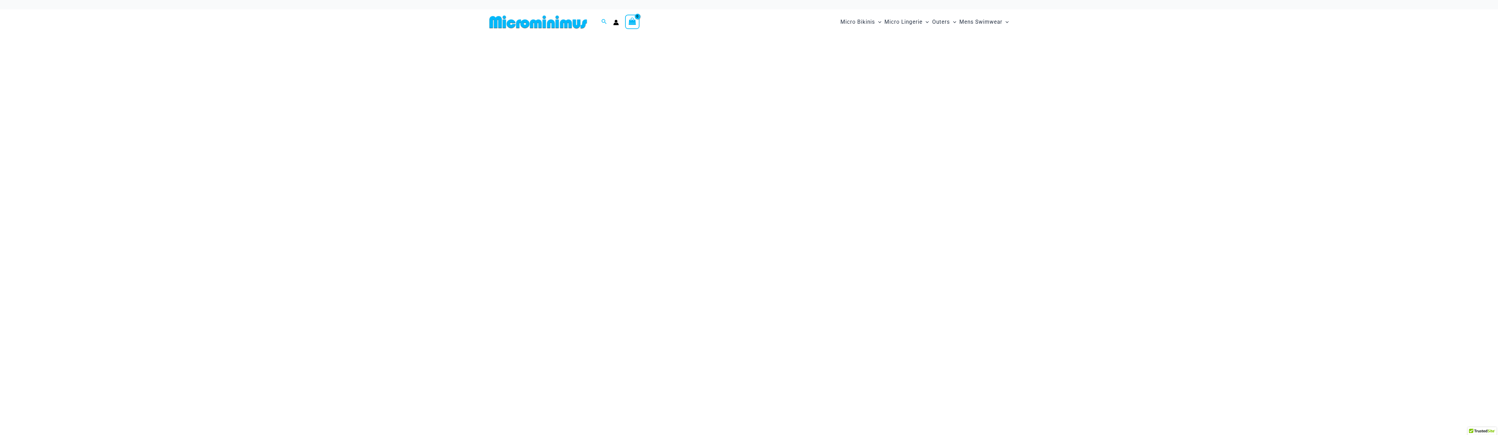  What do you see at coordinates (981, 22) in the screenshot?
I see `span: Mens Swimwear` at bounding box center [981, 22].